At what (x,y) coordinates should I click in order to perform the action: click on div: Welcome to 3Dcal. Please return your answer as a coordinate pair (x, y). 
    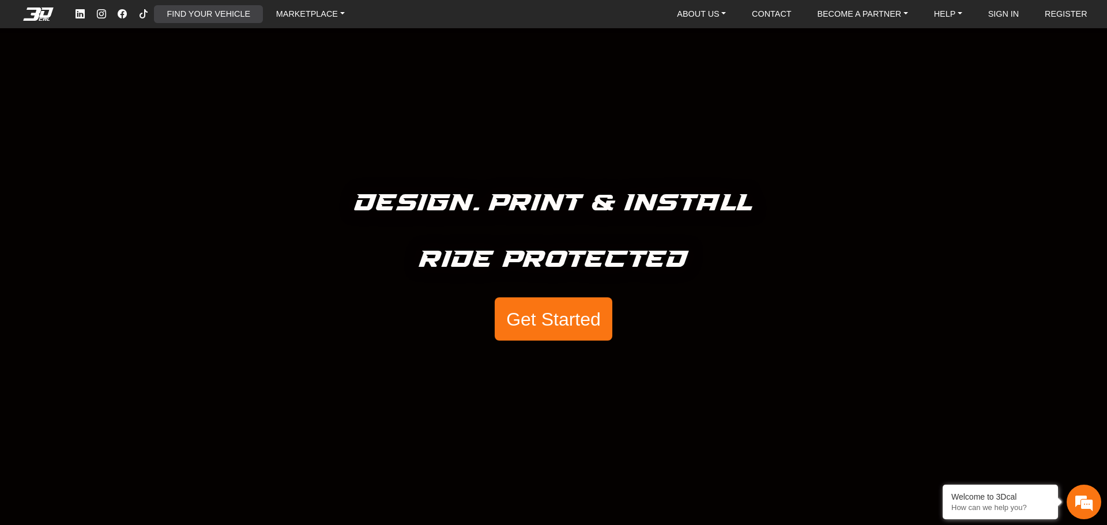
    Looking at the image, I should click on (1000, 497).